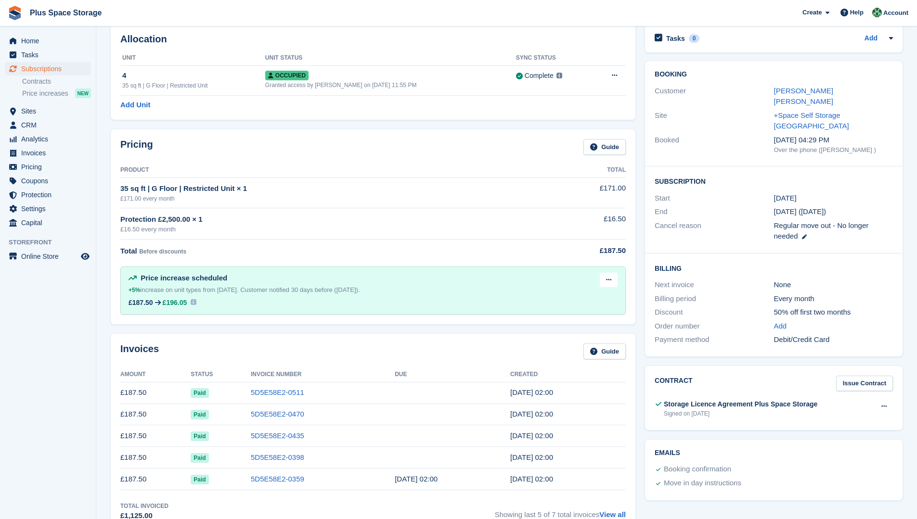 The image size is (917, 519). What do you see at coordinates (833, 312) in the screenshot?
I see `div: 50% off first two months` at bounding box center [833, 312].